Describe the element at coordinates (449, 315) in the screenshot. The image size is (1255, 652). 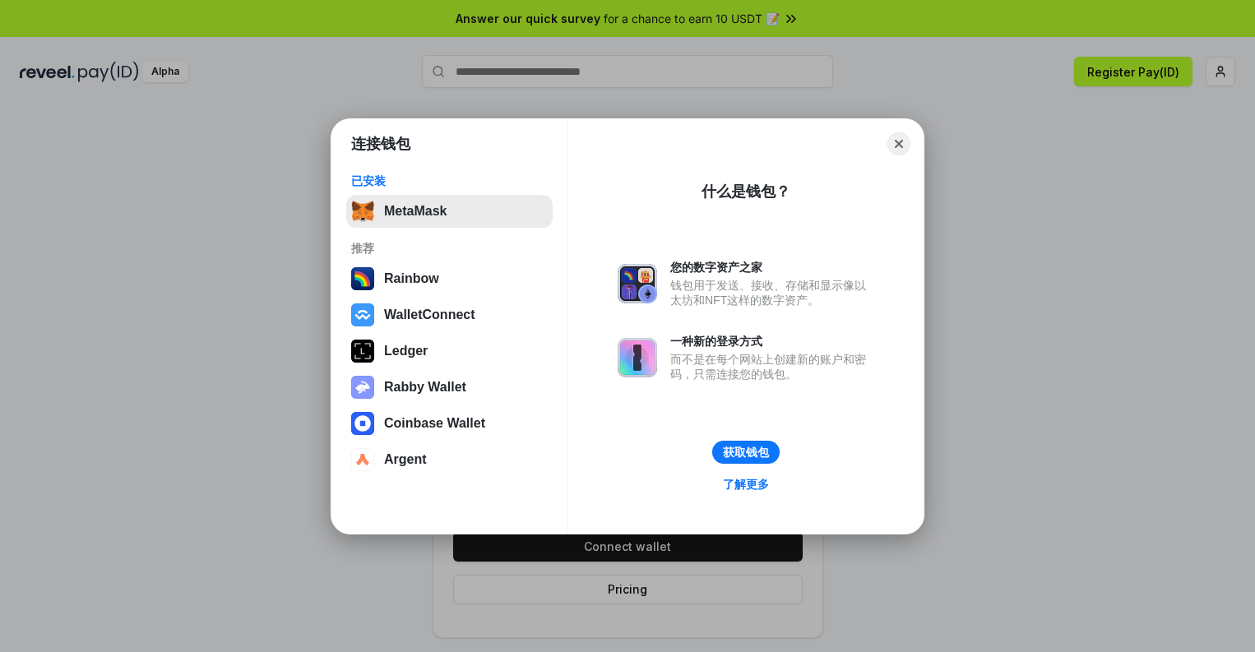
I see `button: WalletConnect` at that location.